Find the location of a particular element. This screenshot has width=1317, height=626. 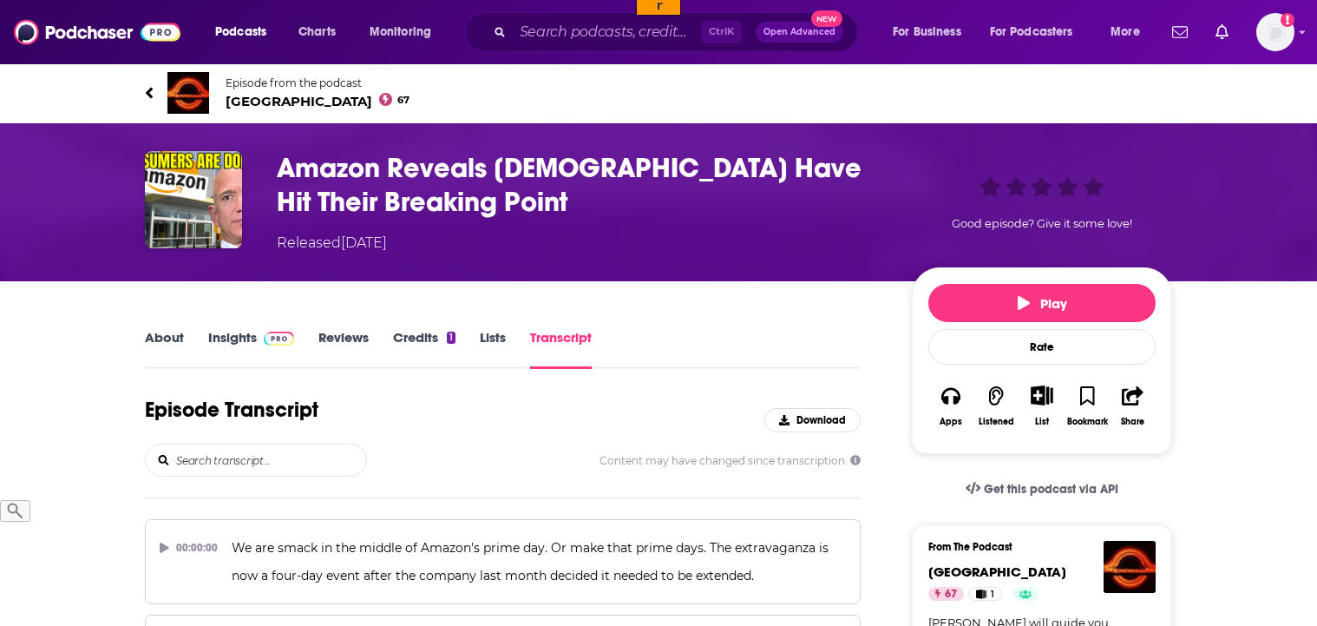

input: Search podcasts, credits, & more... is located at coordinates (607, 32).